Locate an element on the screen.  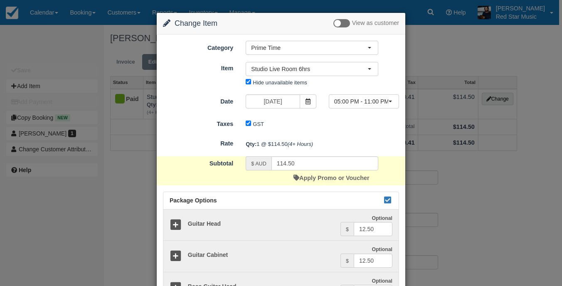
span: View as customer is located at coordinates (375, 23).